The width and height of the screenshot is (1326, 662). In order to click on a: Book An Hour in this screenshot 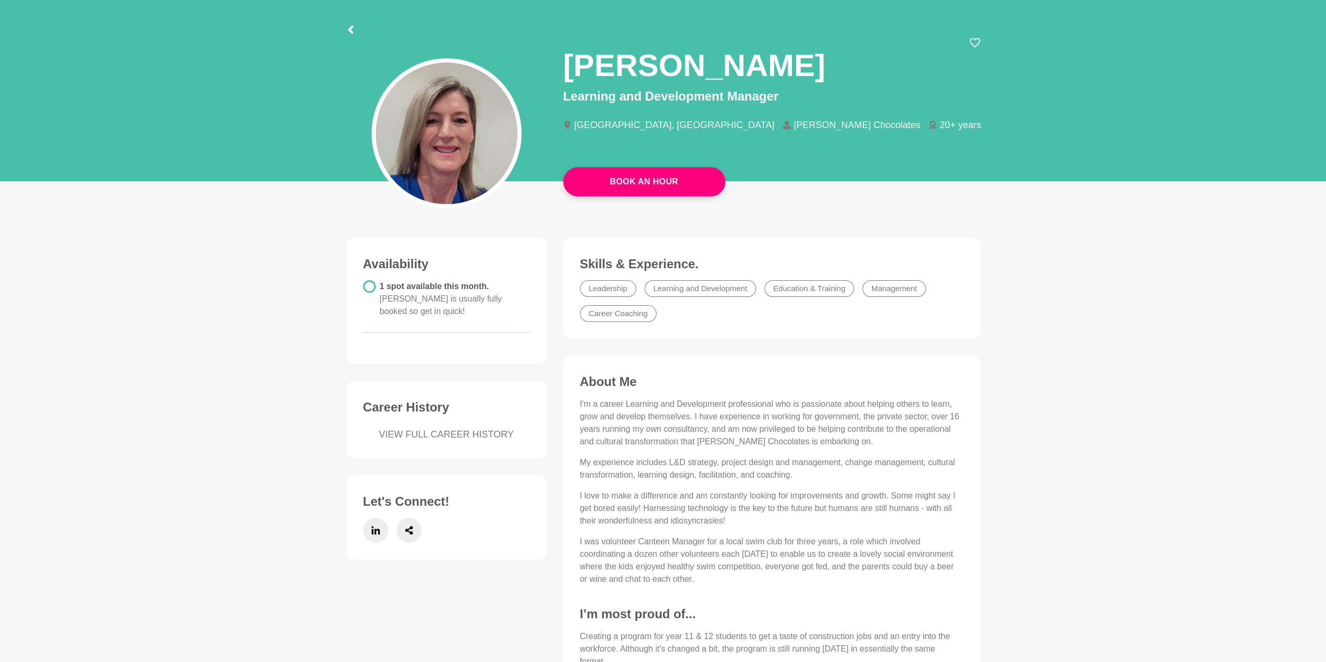, I will do `click(644, 182)`.